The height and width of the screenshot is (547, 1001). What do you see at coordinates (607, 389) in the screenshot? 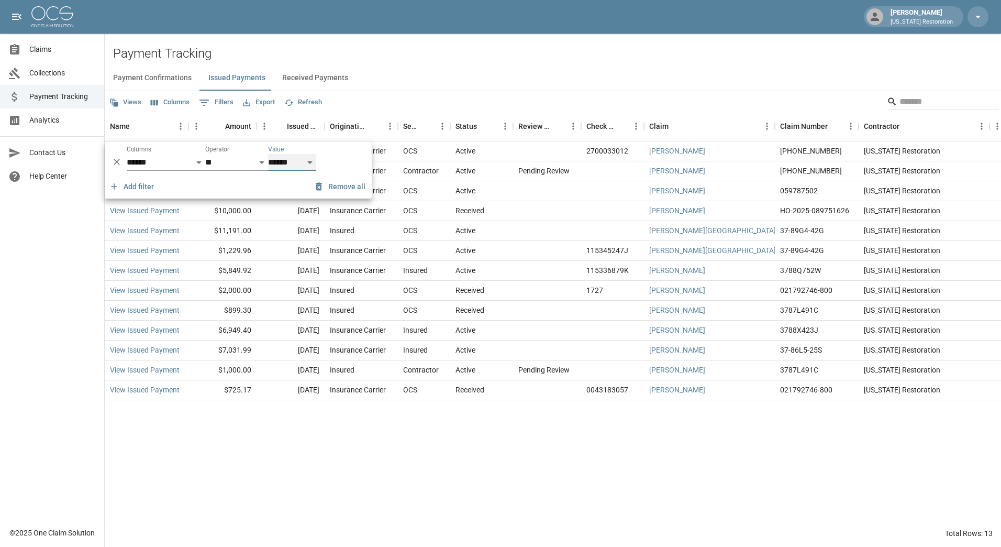
I see `div: 0043183057` at bounding box center [607, 389].